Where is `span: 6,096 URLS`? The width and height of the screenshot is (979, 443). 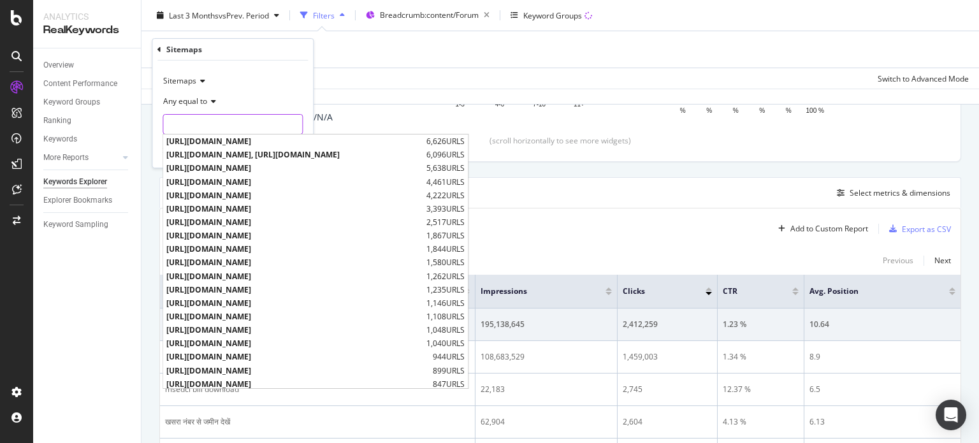 span: 6,096 URLS is located at coordinates (446, 154).